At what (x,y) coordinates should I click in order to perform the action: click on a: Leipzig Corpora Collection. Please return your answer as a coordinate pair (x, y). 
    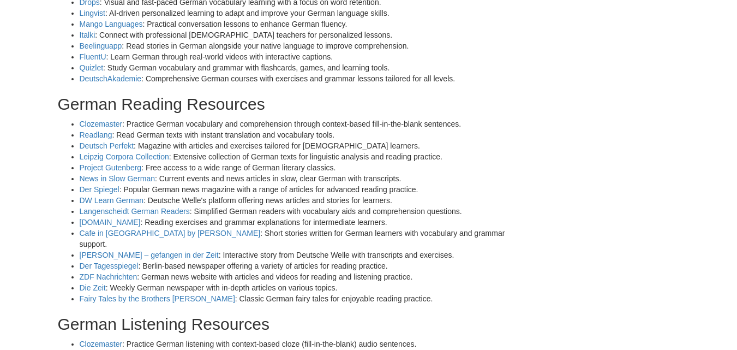
    Looking at the image, I should click on (124, 157).